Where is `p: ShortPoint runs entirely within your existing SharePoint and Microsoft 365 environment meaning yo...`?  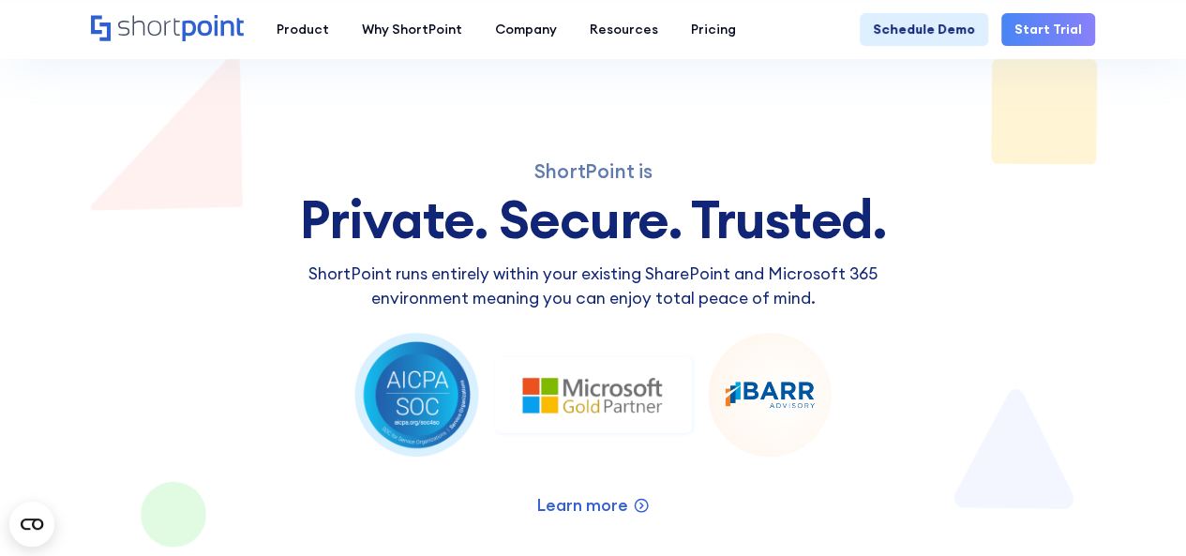 p: ShortPoint runs entirely within your existing SharePoint and Microsoft 365 environment meaning yo... is located at coordinates (592, 286).